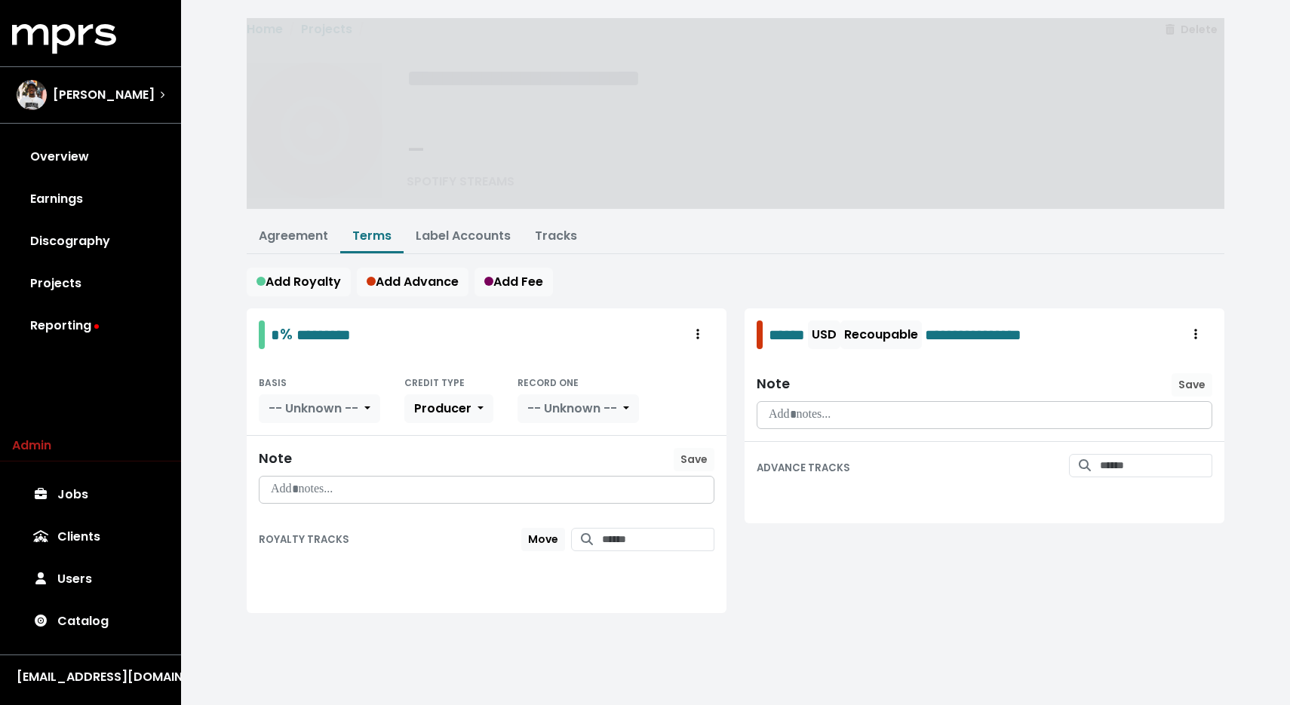 The height and width of the screenshot is (705, 1290). What do you see at coordinates (91, 241) in the screenshot?
I see `a: Discography` at bounding box center [91, 241].